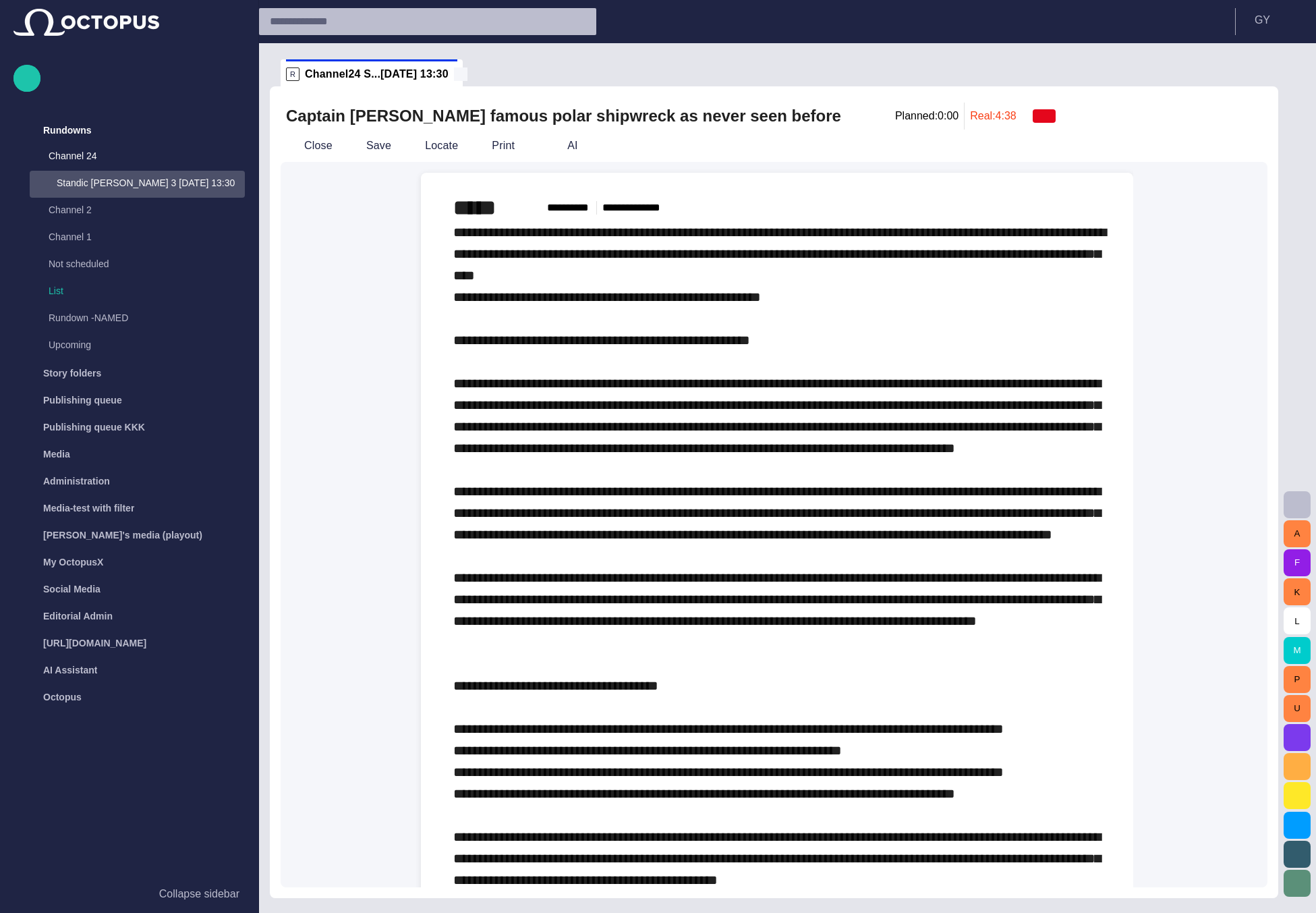 The width and height of the screenshot is (1316, 913). What do you see at coordinates (77, 481) in the screenshot?
I see `p: Administration` at bounding box center [77, 481].